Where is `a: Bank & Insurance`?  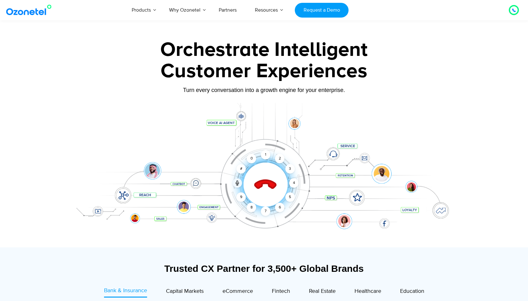 a: Bank & Insurance is located at coordinates (125, 292).